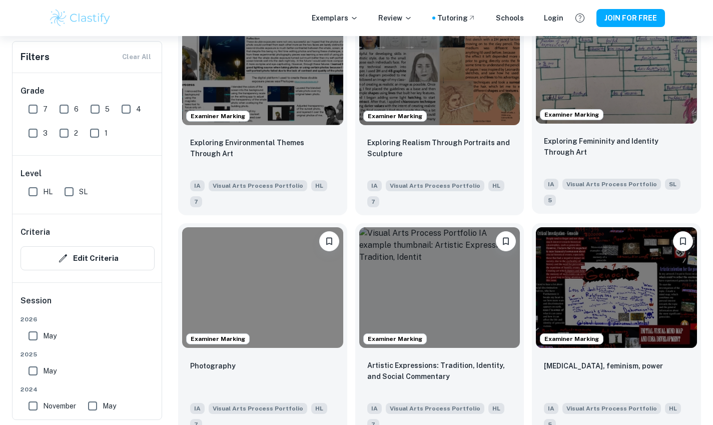 This screenshot has height=425, width=713. What do you see at coordinates (263, 65) in the screenshot?
I see `img: Visual Arts Process Portfolio IA example thumbnail: Exploring Environmental Themes Through A` at bounding box center [263, 65].